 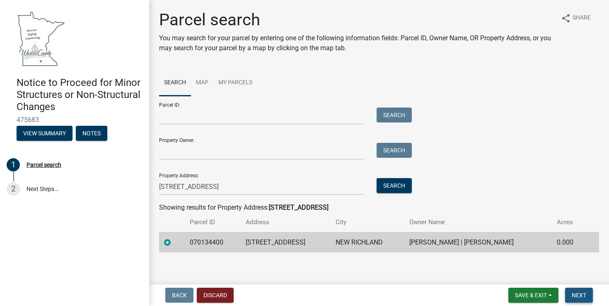 What do you see at coordinates (13, 165) in the screenshot?
I see `div: 1` at bounding box center [13, 165].